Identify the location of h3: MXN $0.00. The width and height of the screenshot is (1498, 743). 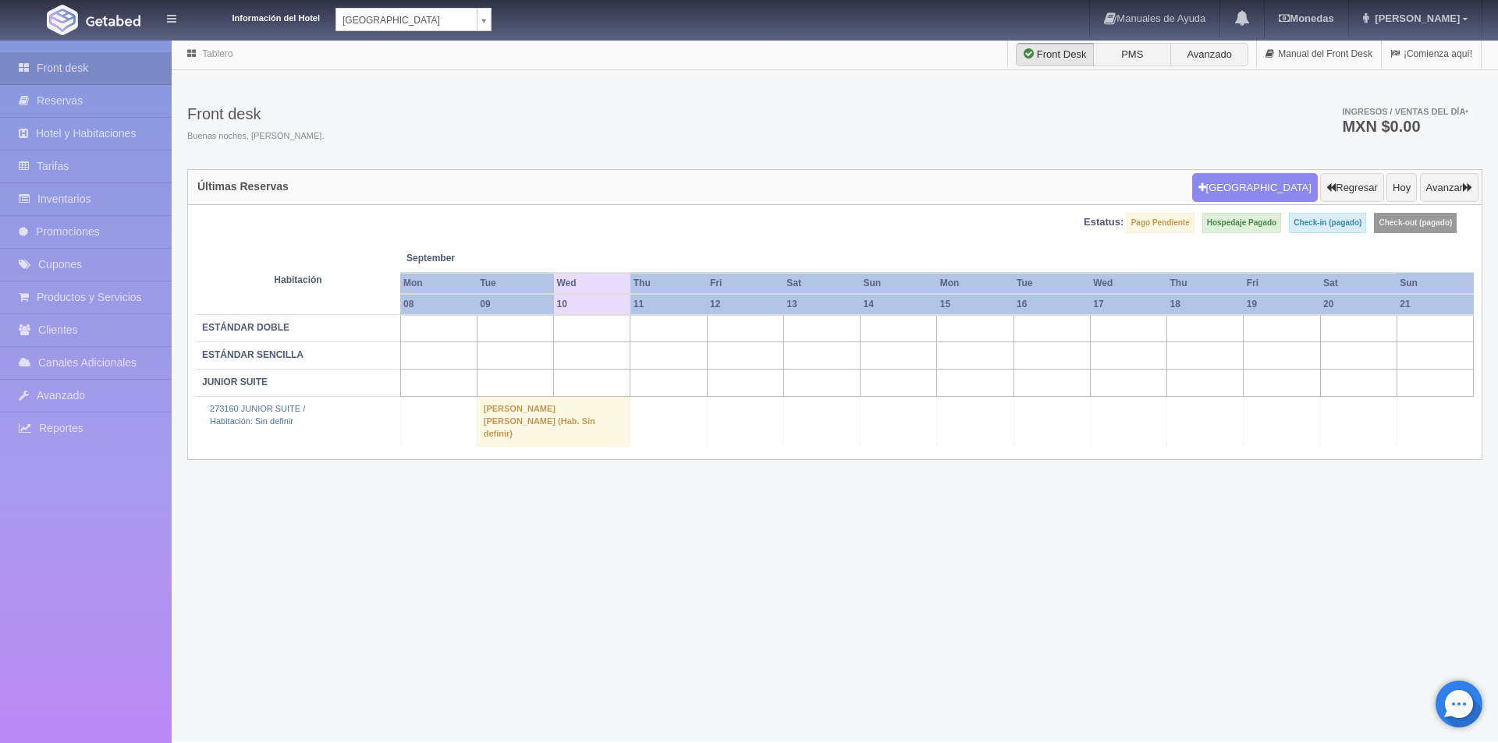
(1405, 126).